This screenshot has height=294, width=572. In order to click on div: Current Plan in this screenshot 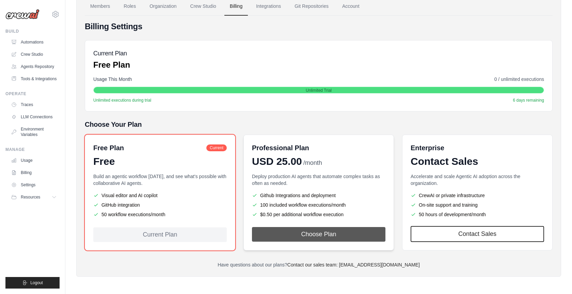, I will do `click(160, 235)`.